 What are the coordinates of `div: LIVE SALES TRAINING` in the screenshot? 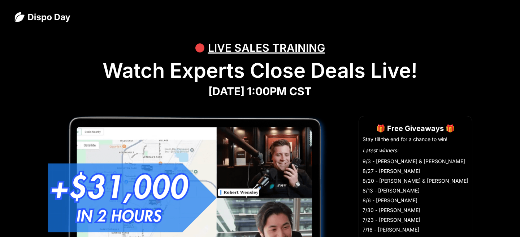 It's located at (267, 48).